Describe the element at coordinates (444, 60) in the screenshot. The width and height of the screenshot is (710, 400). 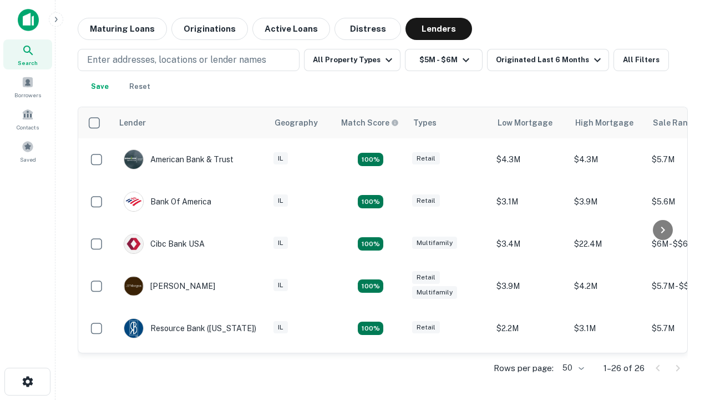
I see `button: $5M - $6M` at that location.